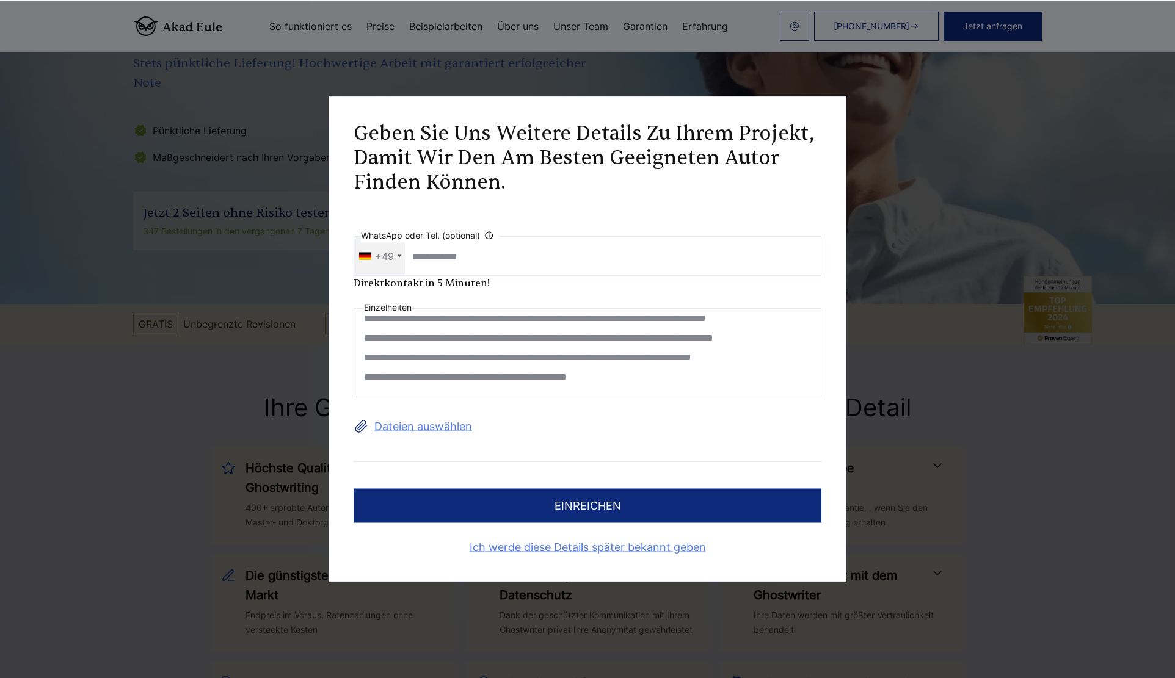  I want to click on button: einreichen, so click(587, 506).